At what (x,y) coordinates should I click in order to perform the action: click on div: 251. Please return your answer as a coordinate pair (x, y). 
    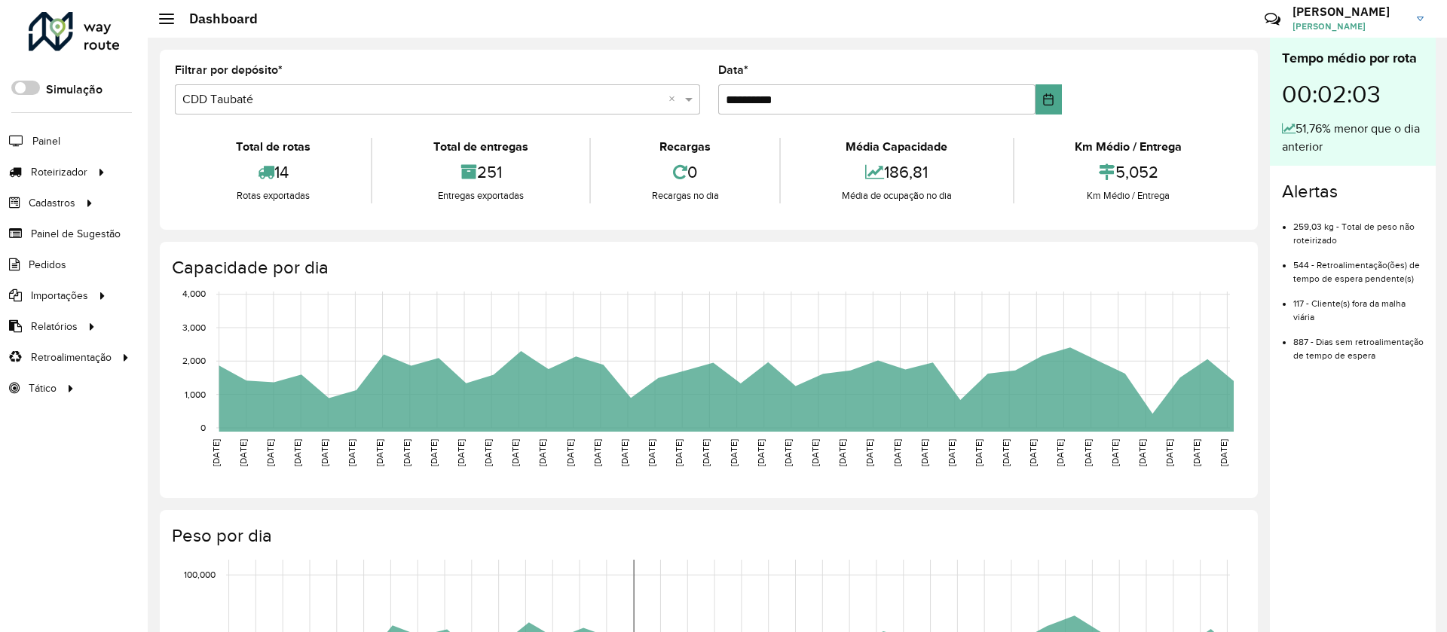
    Looking at the image, I should click on (480, 172).